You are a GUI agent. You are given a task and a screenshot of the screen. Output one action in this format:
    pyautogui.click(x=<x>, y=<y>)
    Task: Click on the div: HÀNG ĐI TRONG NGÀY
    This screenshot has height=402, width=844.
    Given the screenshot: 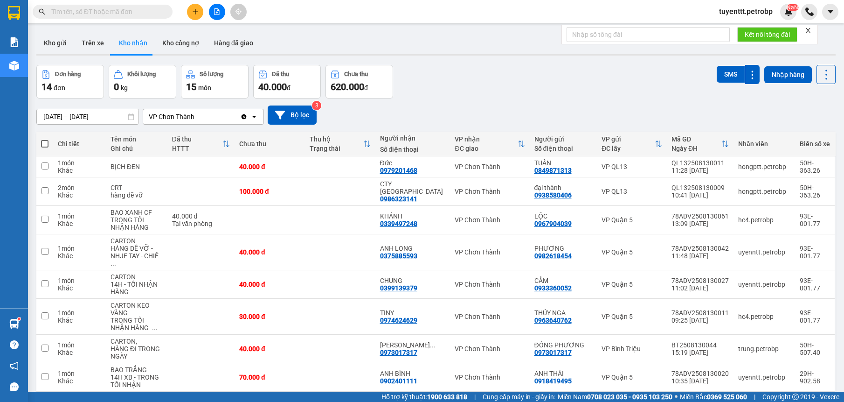 What is the action you would take?
    pyautogui.click(x=137, y=352)
    